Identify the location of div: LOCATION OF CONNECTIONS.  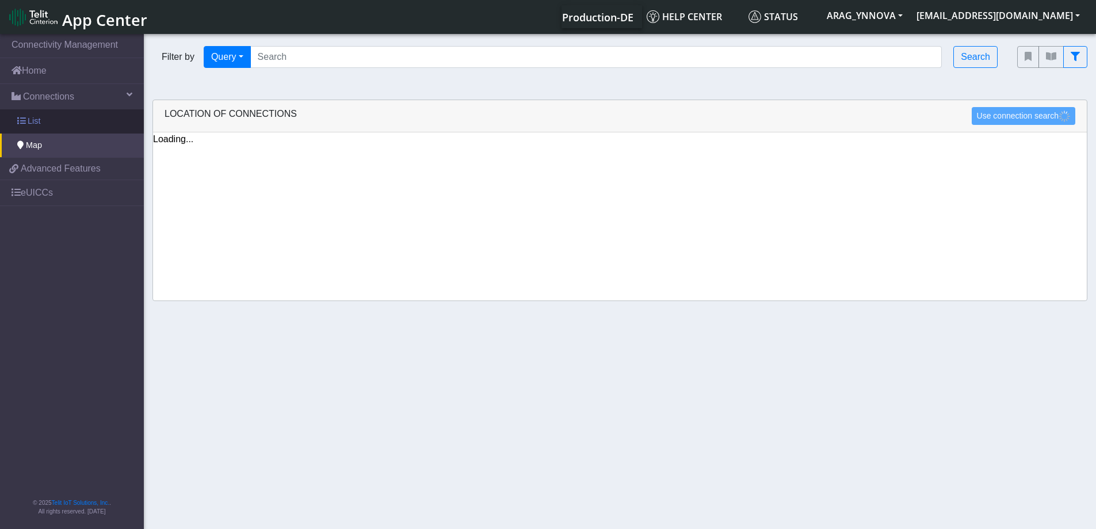
(620, 116).